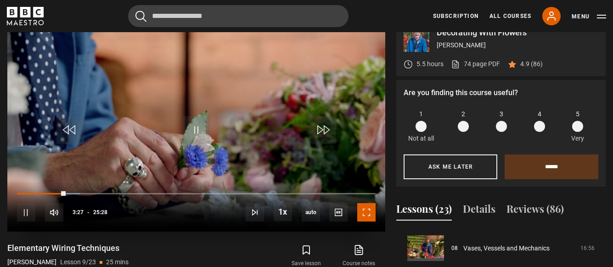  I want to click on span: 2, so click(463, 114).